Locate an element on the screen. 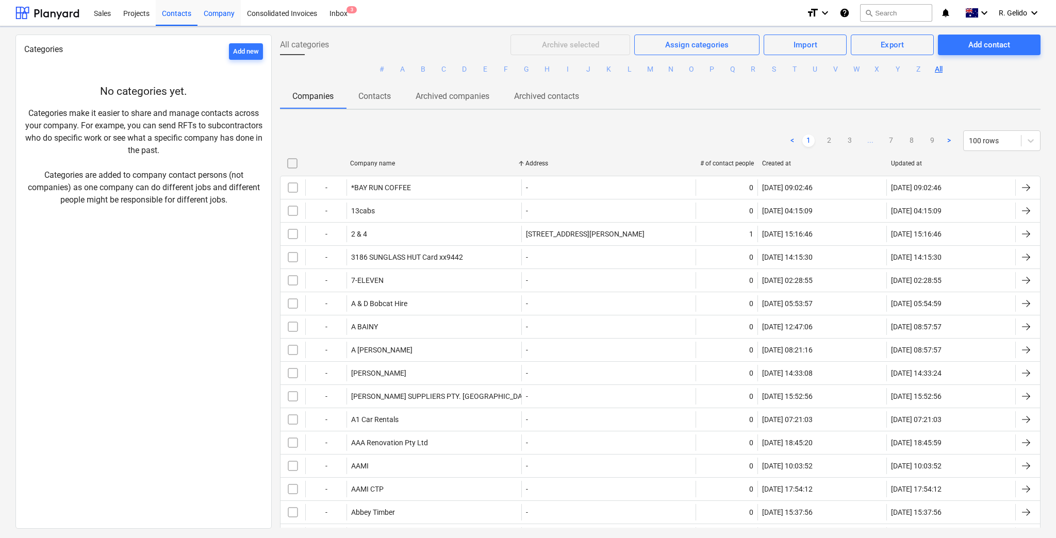  button: S is located at coordinates (774, 70).